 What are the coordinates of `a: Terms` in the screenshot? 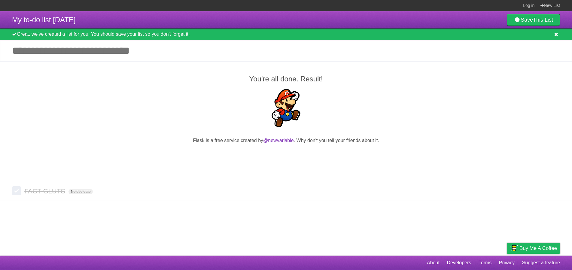 It's located at (485, 263).